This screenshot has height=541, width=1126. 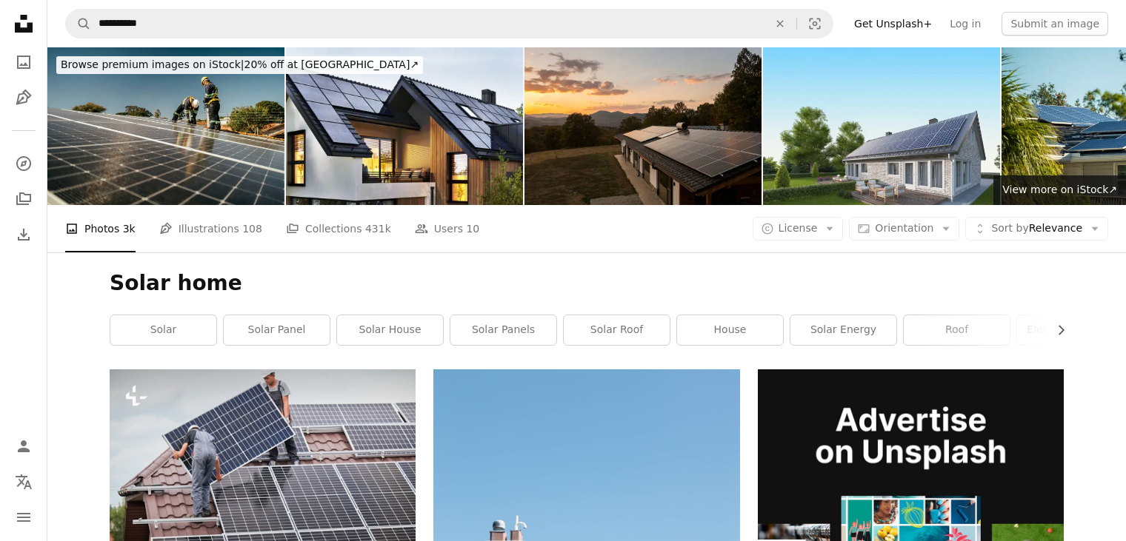 I want to click on a: Men workers mounting photovoltaic solar moduls on roof of house. Electricians in helmets installi..., so click(x=262, y=471).